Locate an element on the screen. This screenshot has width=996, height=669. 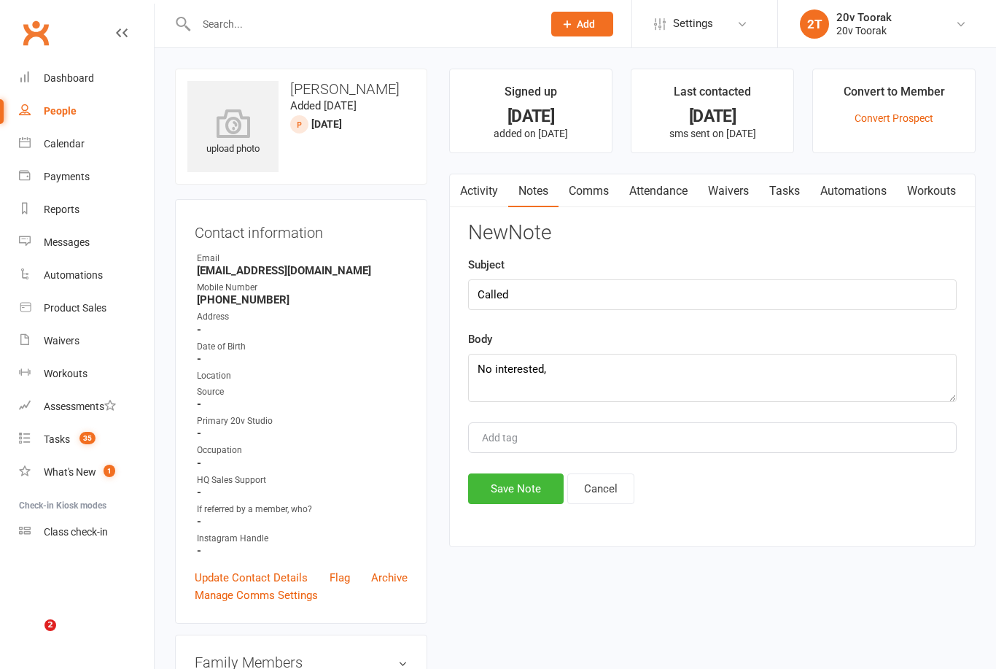
textarea: No interested, is located at coordinates (713, 378).